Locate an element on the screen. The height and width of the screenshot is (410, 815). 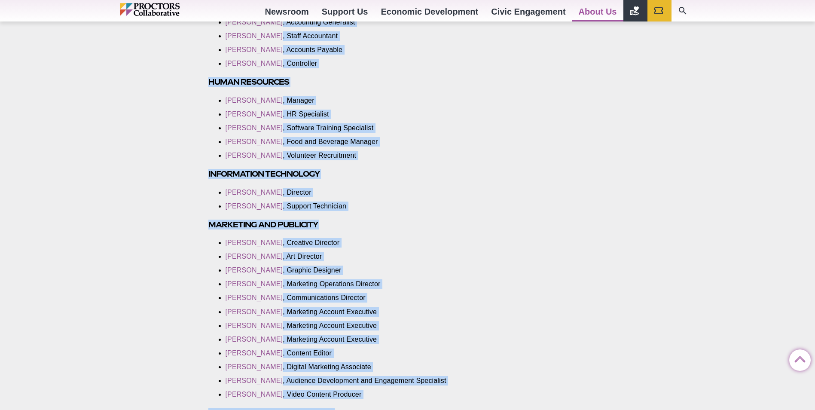
li: , Art Director is located at coordinates (337, 257).